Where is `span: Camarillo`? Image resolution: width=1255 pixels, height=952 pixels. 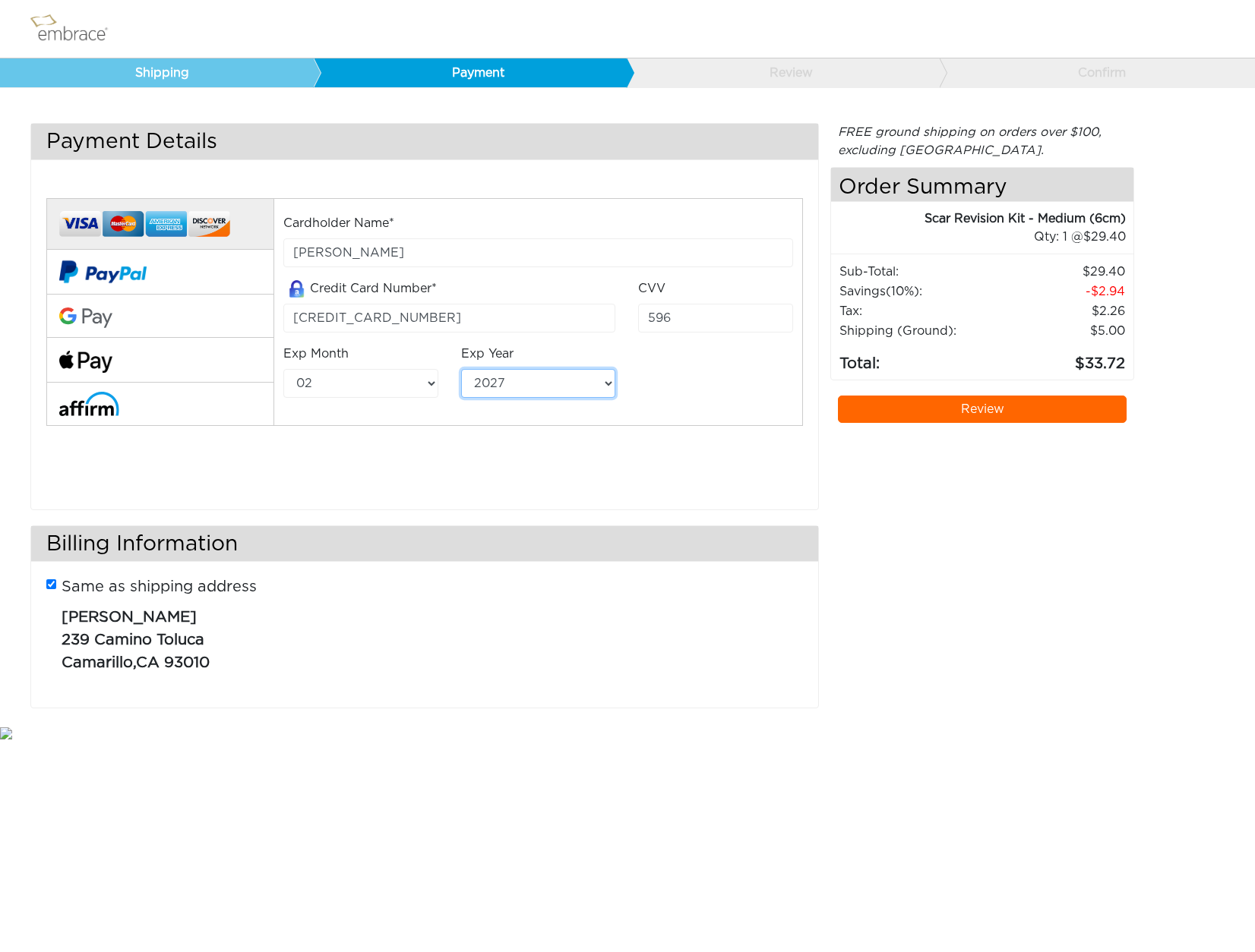
span: Camarillo is located at coordinates (97, 662).